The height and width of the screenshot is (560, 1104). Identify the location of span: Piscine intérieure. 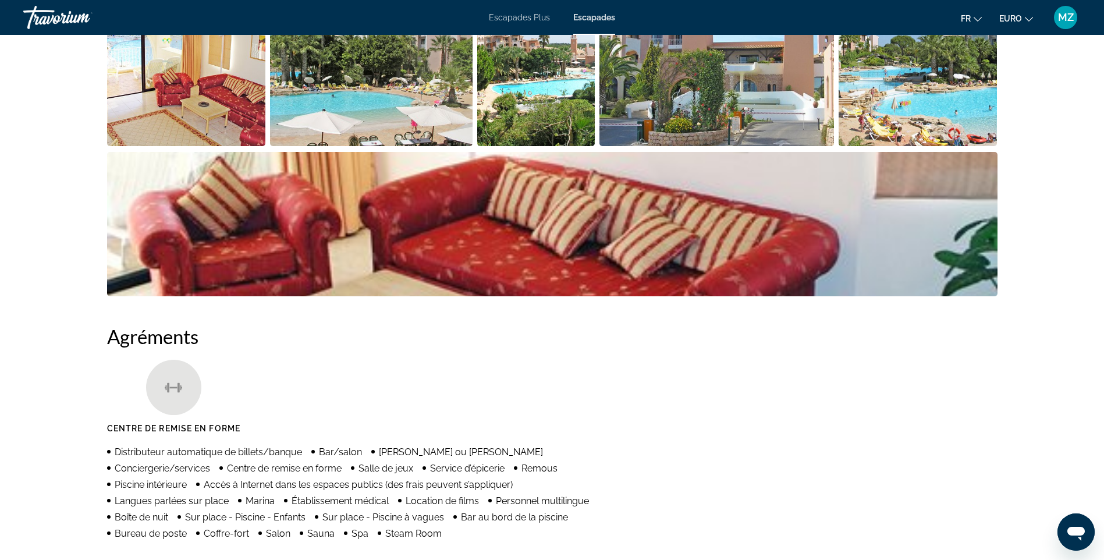
(151, 484).